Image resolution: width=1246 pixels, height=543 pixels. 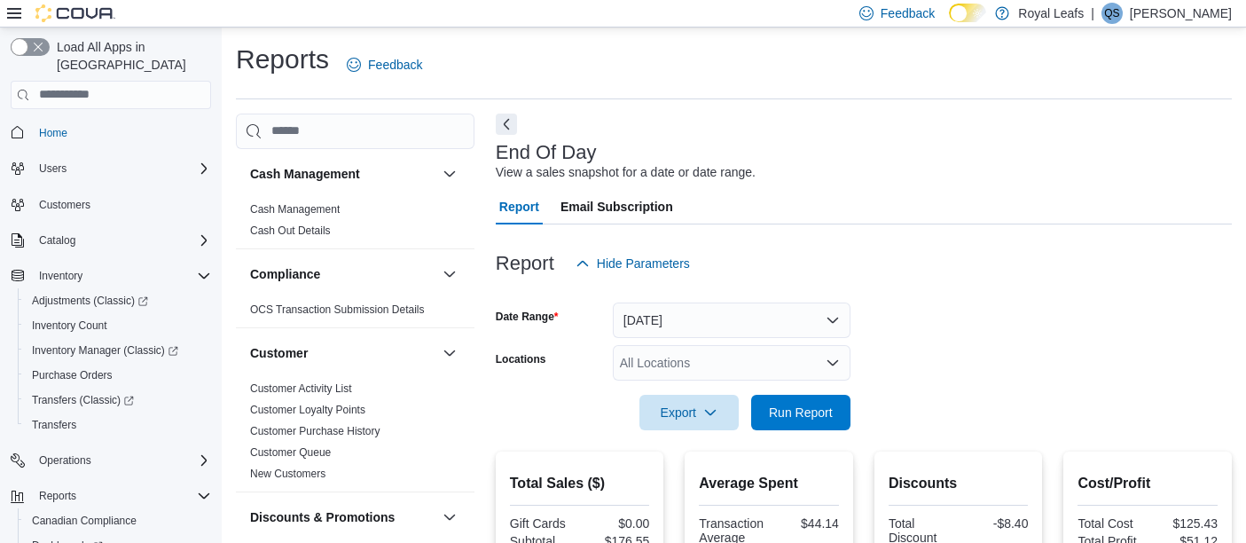 I want to click on h2: Average Spent, so click(x=769, y=483).